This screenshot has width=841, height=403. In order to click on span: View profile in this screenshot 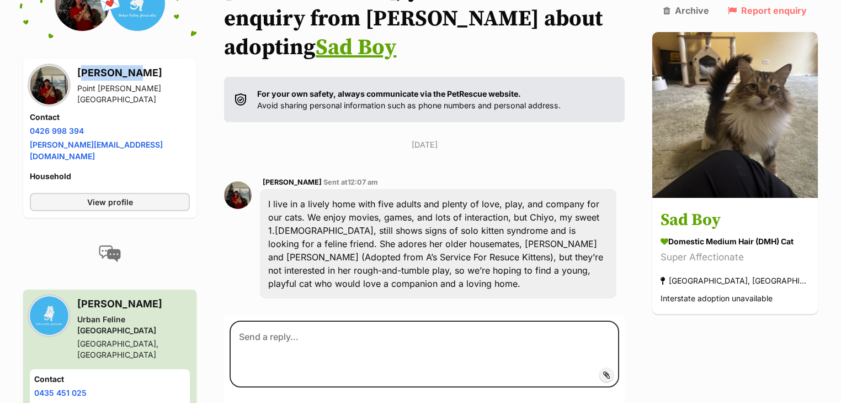, I will do `click(110, 202)`.